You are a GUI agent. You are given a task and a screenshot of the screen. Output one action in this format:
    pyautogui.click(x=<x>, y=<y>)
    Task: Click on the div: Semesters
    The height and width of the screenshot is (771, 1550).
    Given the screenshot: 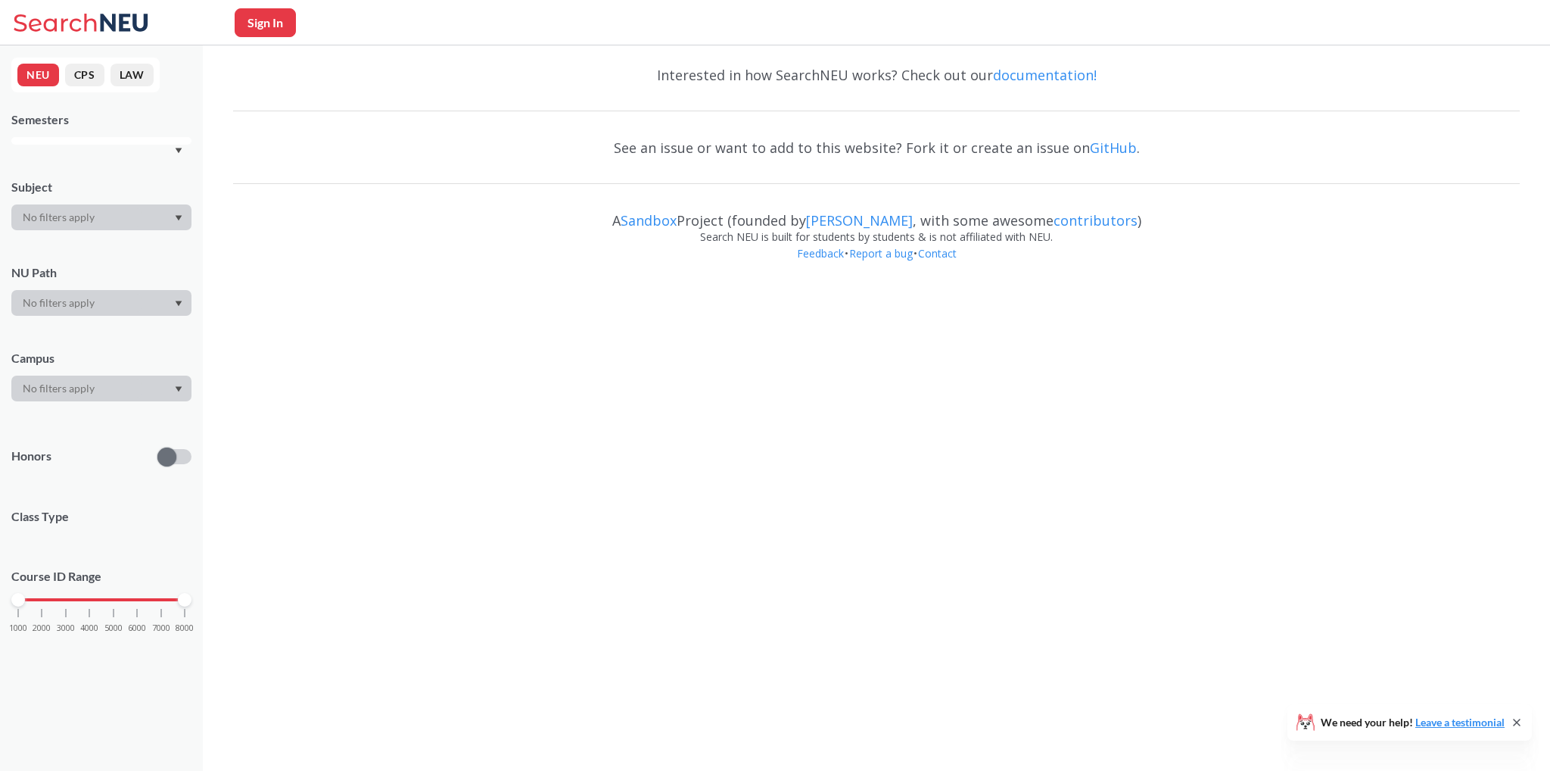 What is the action you would take?
    pyautogui.click(x=101, y=120)
    